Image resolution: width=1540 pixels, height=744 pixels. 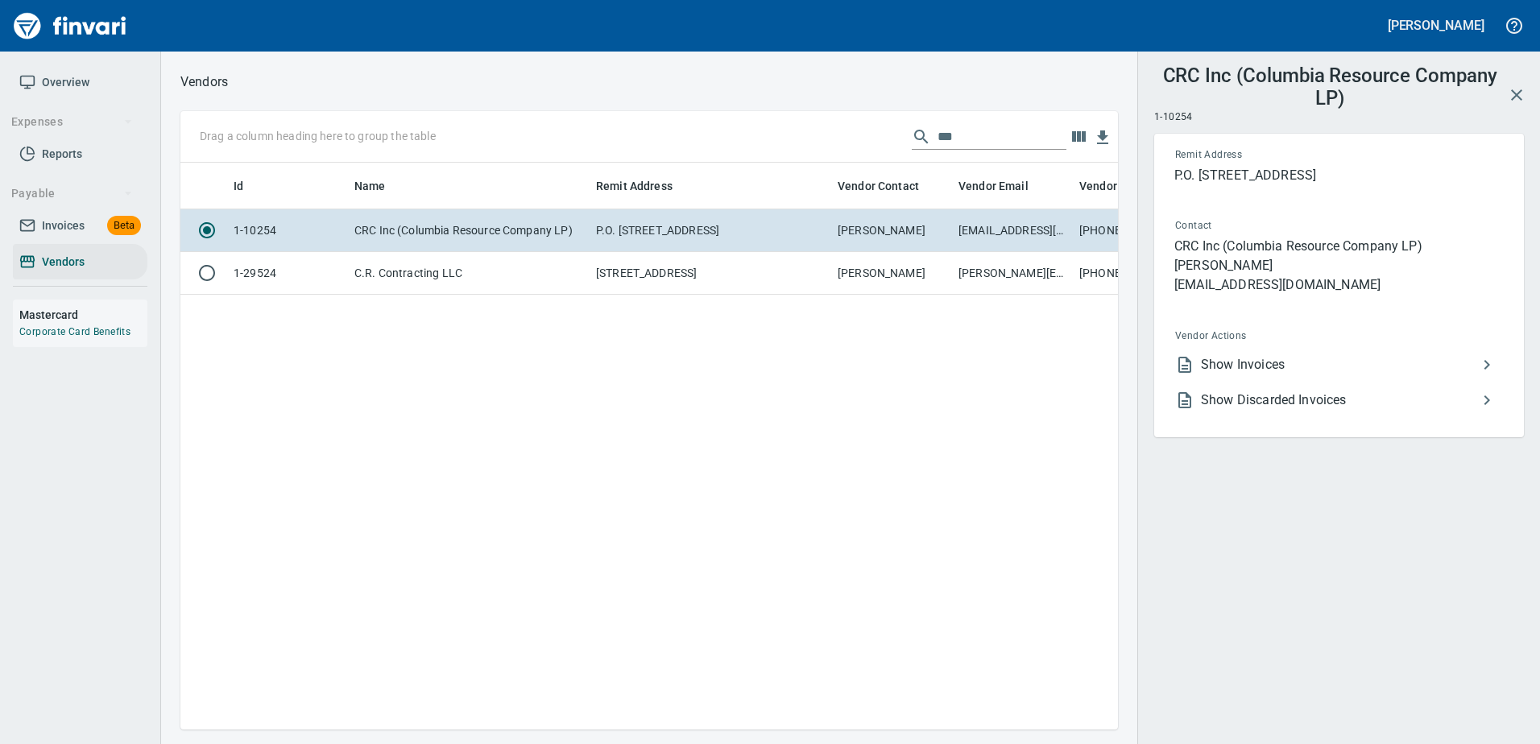 I want to click on td: C.R. Contracting LLC, so click(x=469, y=273).